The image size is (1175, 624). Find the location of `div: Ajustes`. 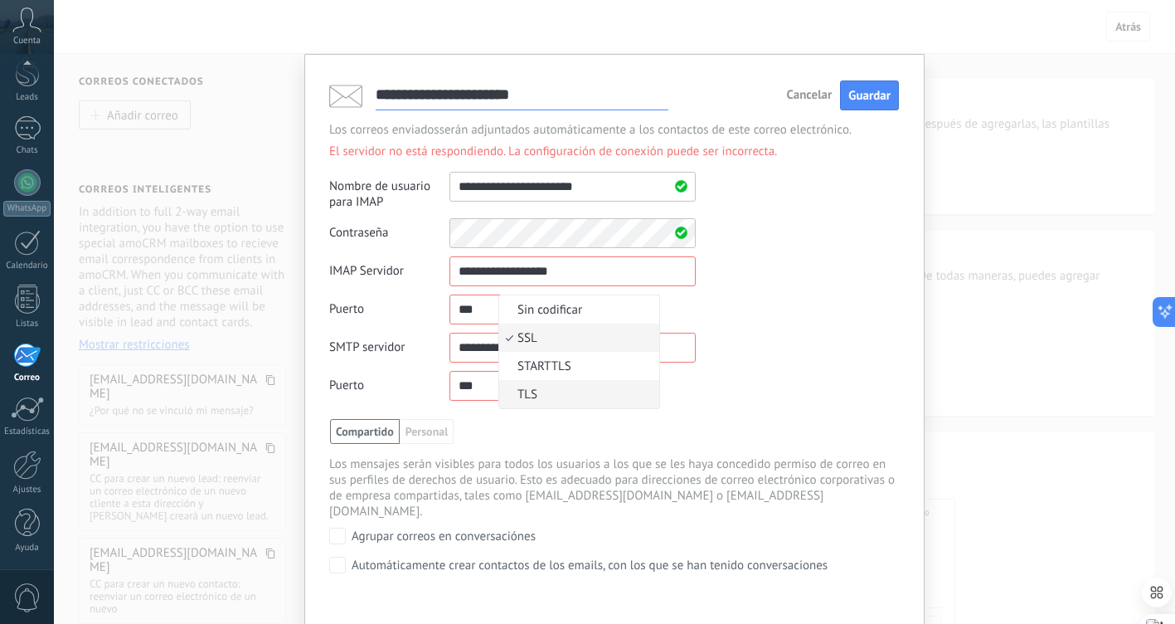

div: Ajustes is located at coordinates (27, 489).